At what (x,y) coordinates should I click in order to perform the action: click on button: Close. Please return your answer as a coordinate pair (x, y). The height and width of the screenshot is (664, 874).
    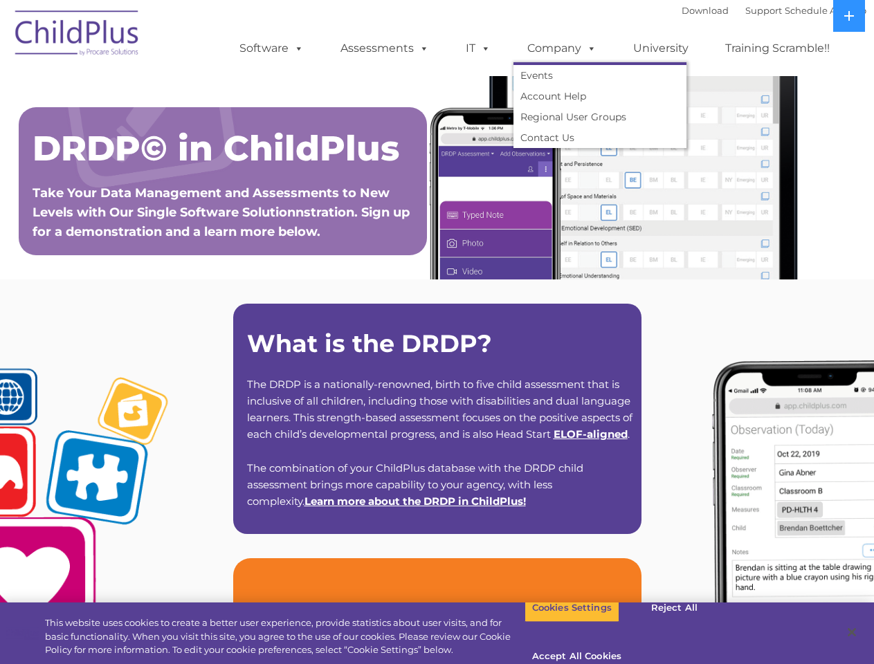
    Looking at the image, I should click on (852, 633).